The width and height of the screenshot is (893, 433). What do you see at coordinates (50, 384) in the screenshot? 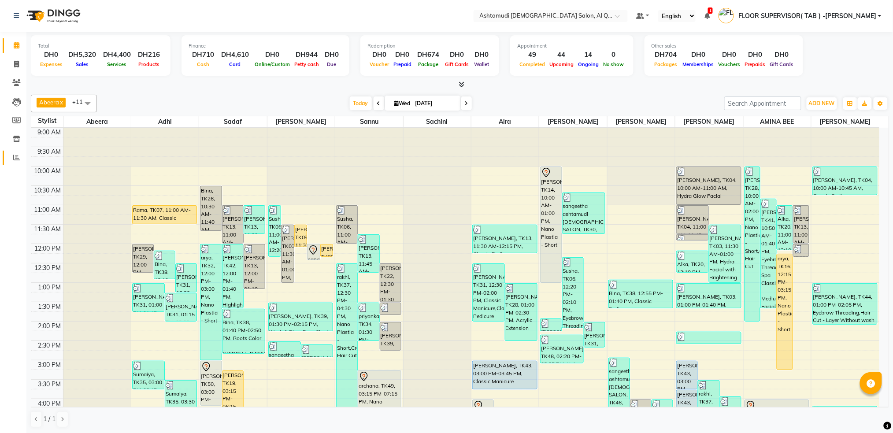
I see `div: 3:30 PM` at bounding box center [50, 384].